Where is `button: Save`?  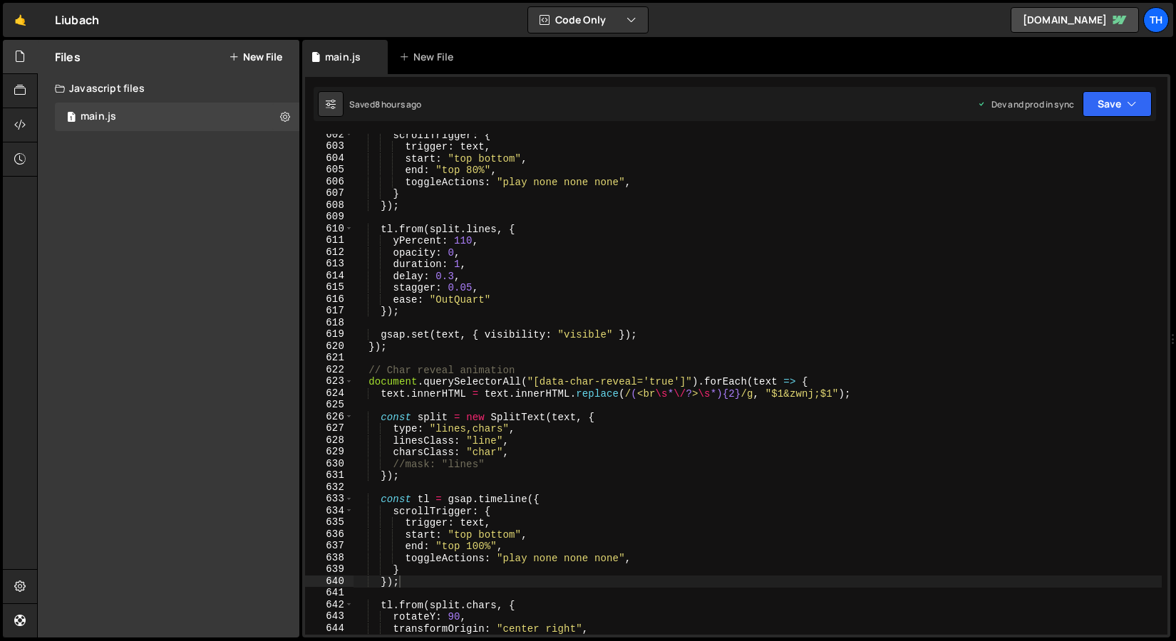 button: Save is located at coordinates (1117, 104).